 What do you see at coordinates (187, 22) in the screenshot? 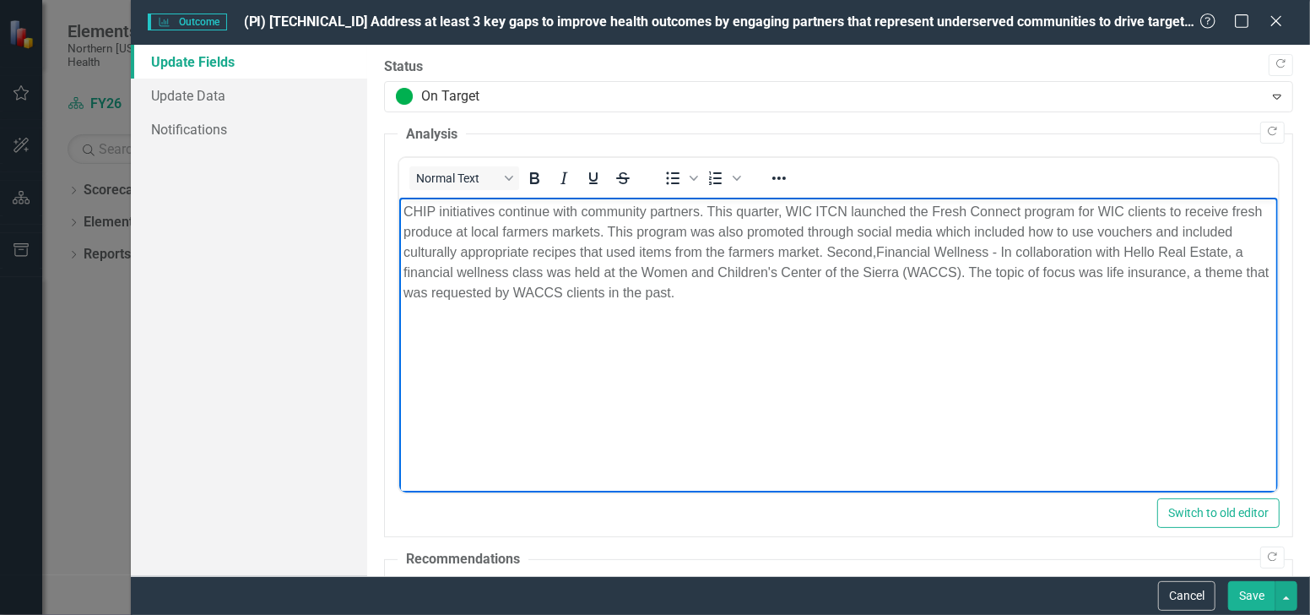
I see `span: Outcome` at bounding box center [187, 22].